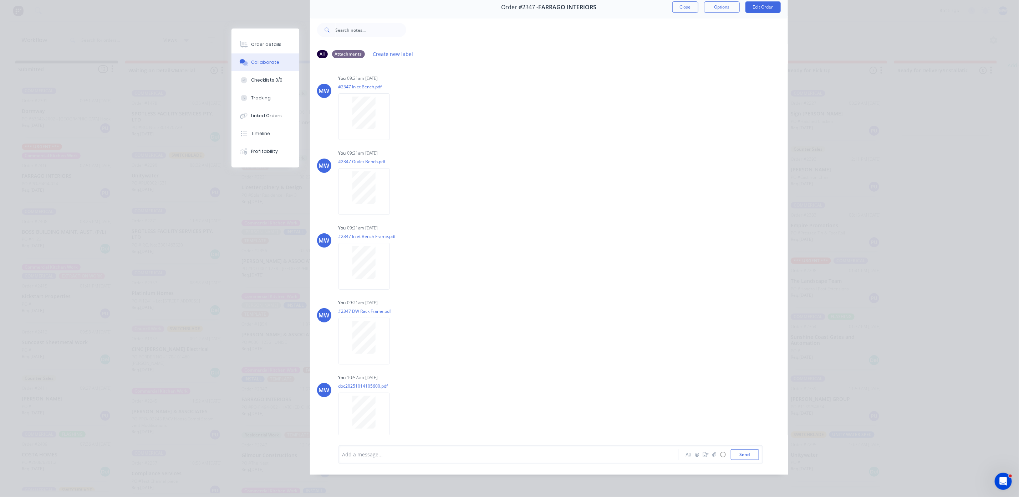  I want to click on div: Timeline, so click(260, 134).